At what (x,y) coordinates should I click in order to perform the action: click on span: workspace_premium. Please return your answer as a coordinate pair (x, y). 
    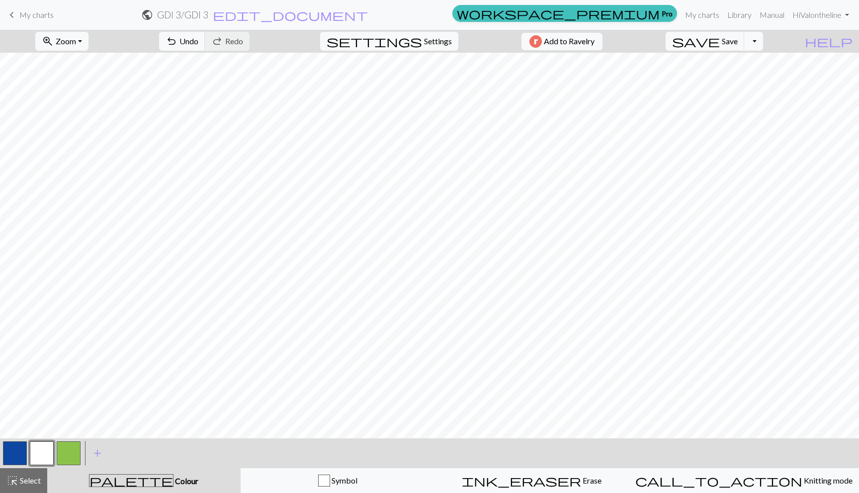
    Looking at the image, I should click on (558, 13).